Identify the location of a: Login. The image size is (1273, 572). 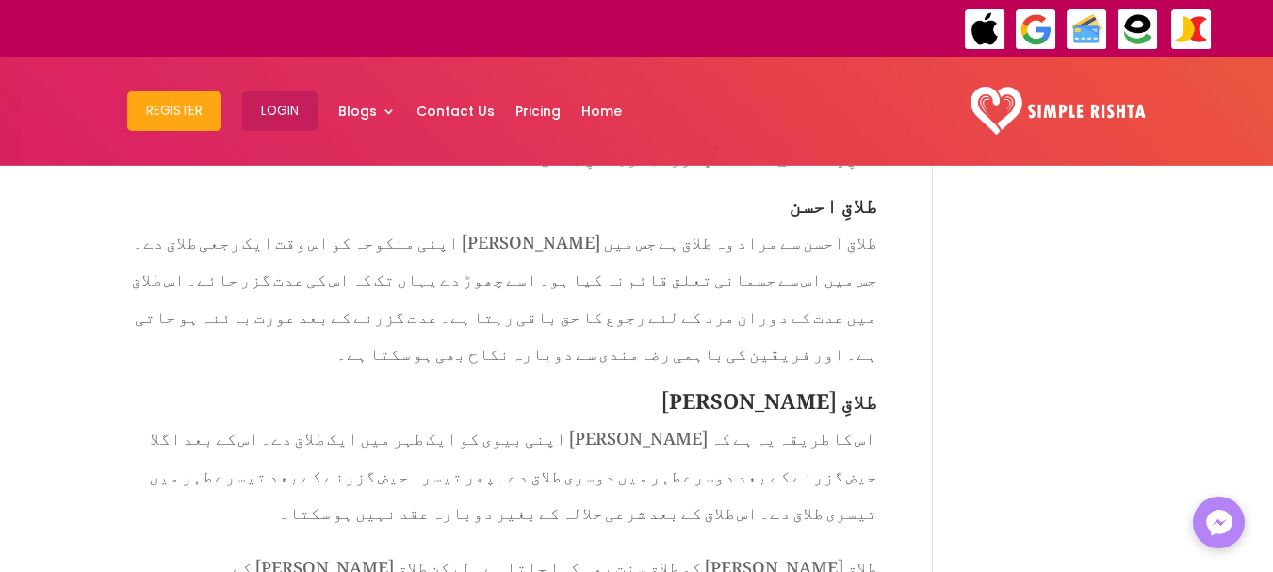
(280, 111).